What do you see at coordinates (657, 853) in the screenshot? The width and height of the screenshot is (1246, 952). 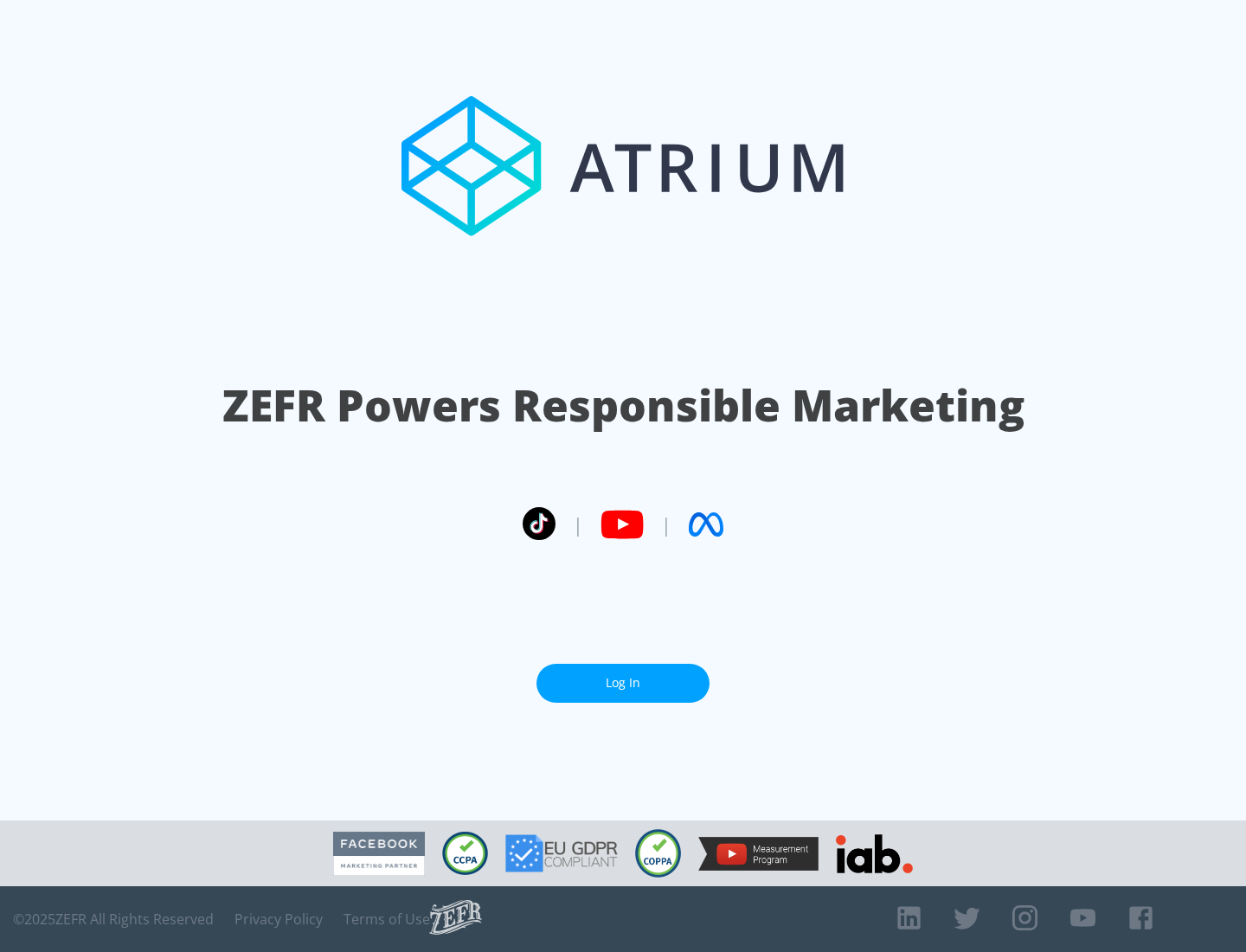 I see `img: COPPA Compliant` at bounding box center [657, 853].